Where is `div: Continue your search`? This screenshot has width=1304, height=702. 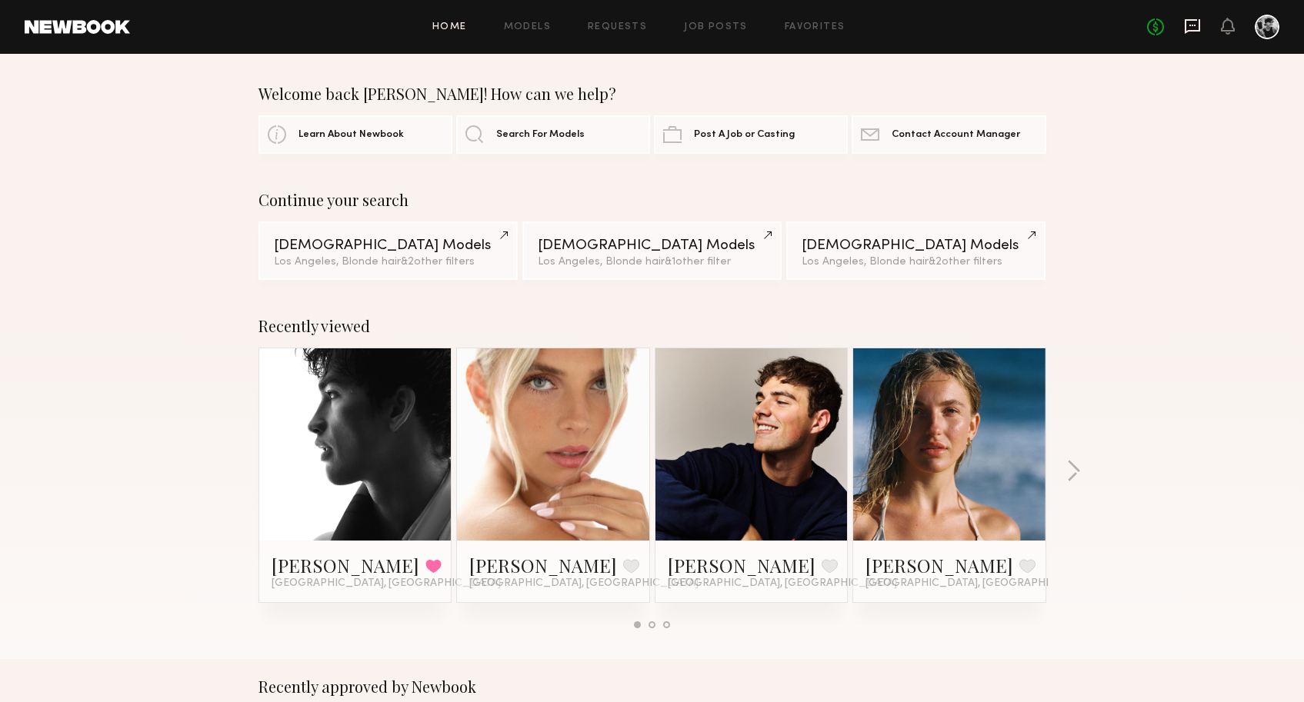
div: Continue your search is located at coordinates (652, 200).